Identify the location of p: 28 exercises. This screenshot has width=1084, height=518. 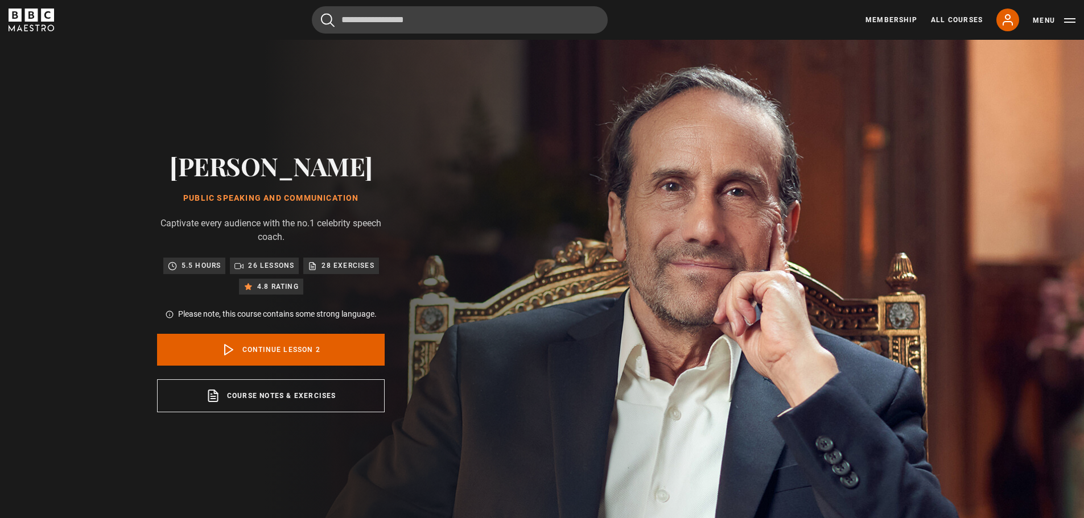
(348, 266).